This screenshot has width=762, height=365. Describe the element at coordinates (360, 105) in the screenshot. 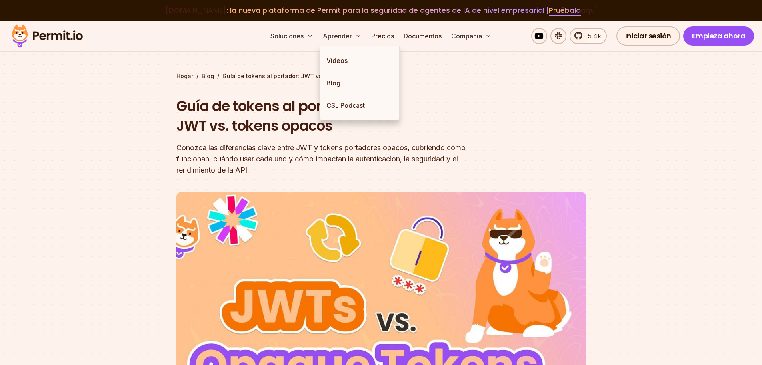

I see `a: CSL Podcast` at that location.